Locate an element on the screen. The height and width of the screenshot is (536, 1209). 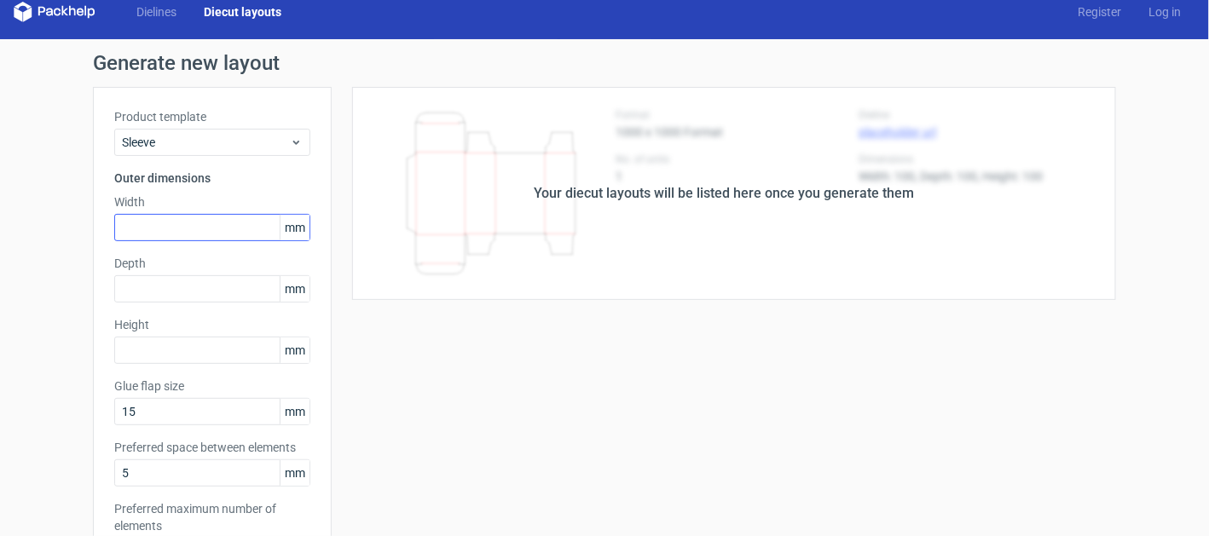
a: Dielines is located at coordinates (156, 12).